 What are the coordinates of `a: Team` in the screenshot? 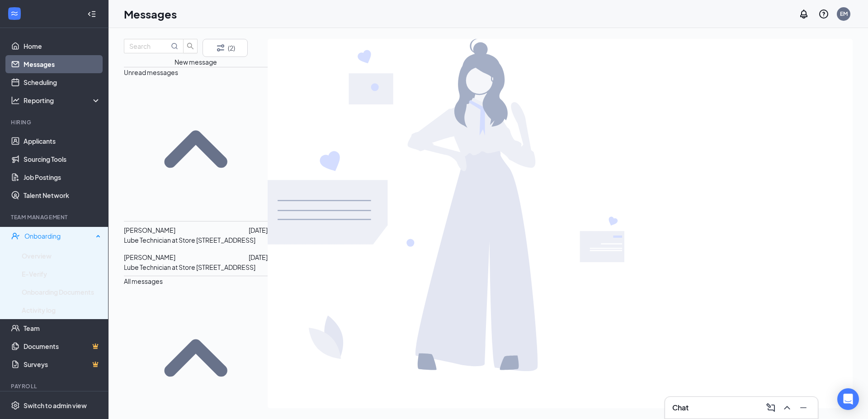 It's located at (62, 328).